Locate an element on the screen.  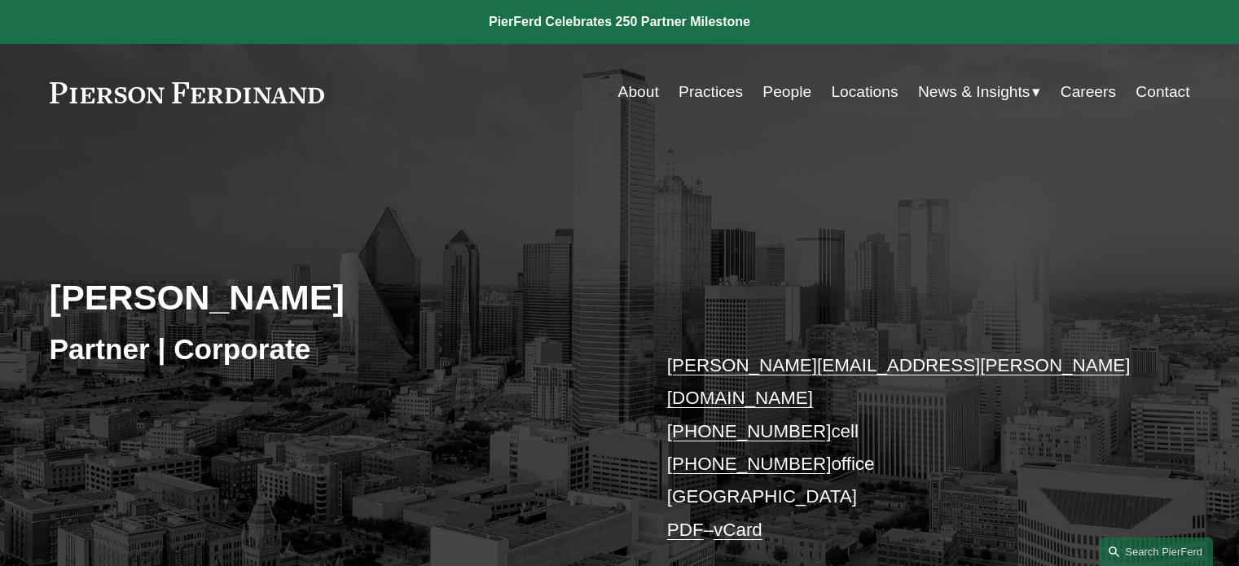
a: Search this site is located at coordinates (1156, 552).